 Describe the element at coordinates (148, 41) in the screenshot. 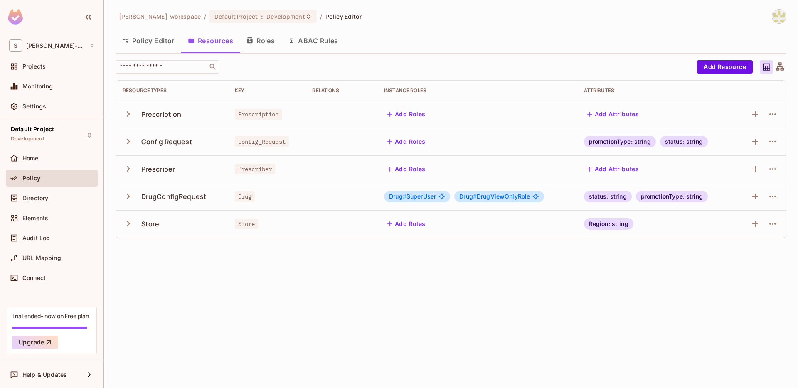

I see `button: Policy Editor` at that location.